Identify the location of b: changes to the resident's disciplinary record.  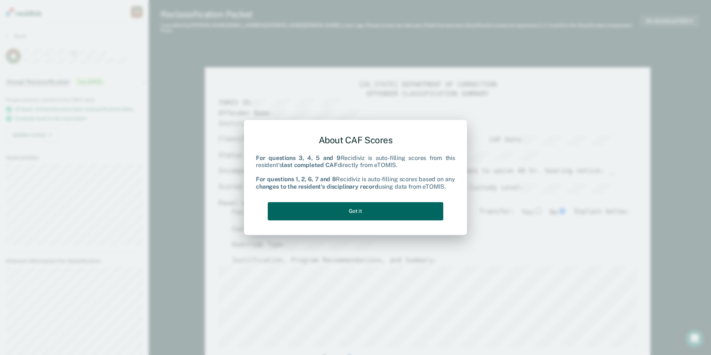
(317, 186).